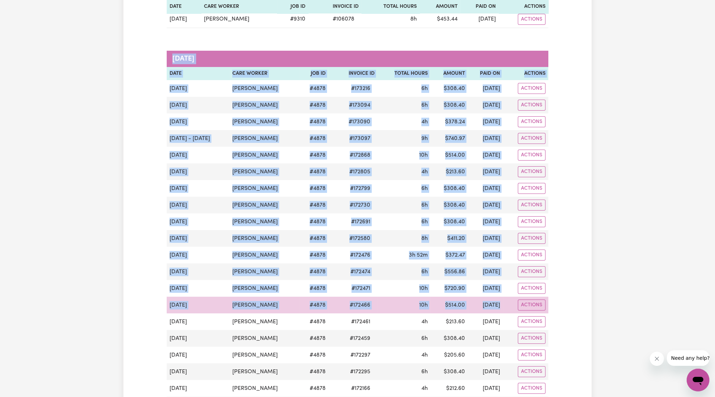 The height and width of the screenshot is (397, 715). Describe the element at coordinates (360, 139) in the screenshot. I see `span: # 173097` at that location.